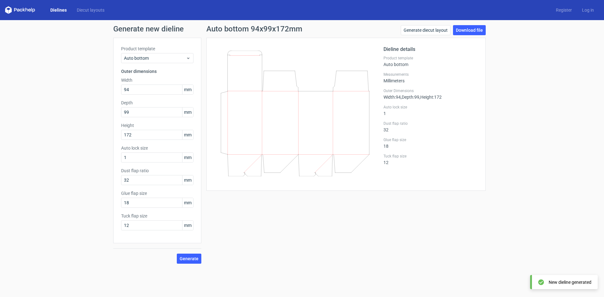 This screenshot has width=604, height=297. What do you see at coordinates (431, 78) in the screenshot?
I see `div: Millimeters` at bounding box center [431, 78].